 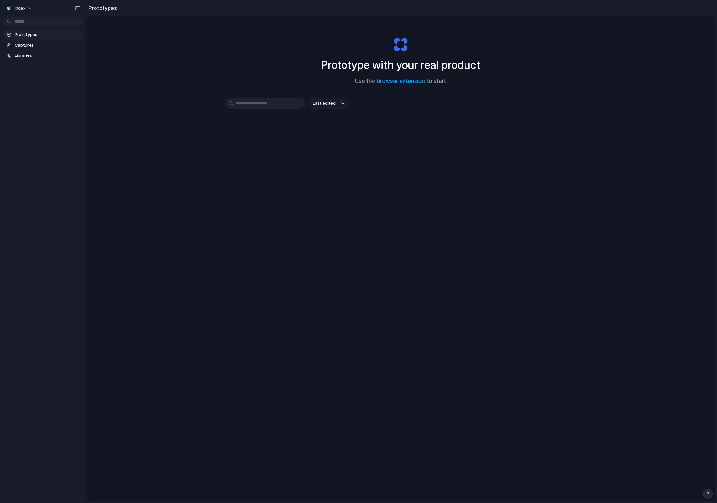 What do you see at coordinates (329, 103) in the screenshot?
I see `button: Last edited` at bounding box center [329, 103].